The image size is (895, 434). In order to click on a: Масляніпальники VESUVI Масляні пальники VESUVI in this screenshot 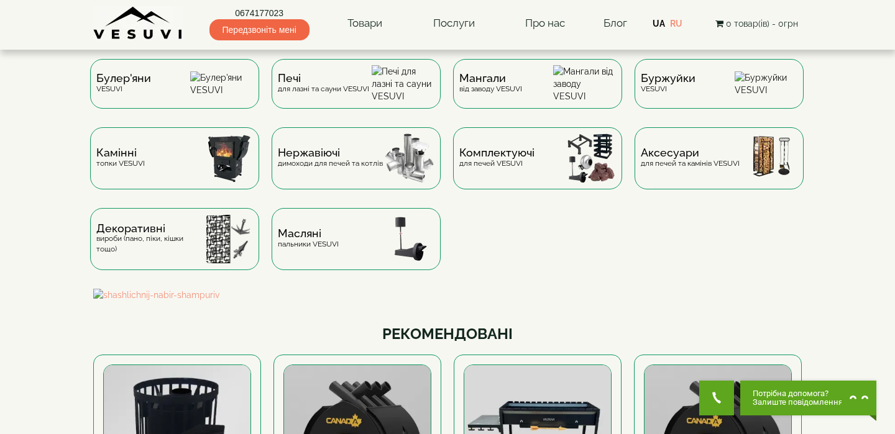, I will do `click(356, 249)`.